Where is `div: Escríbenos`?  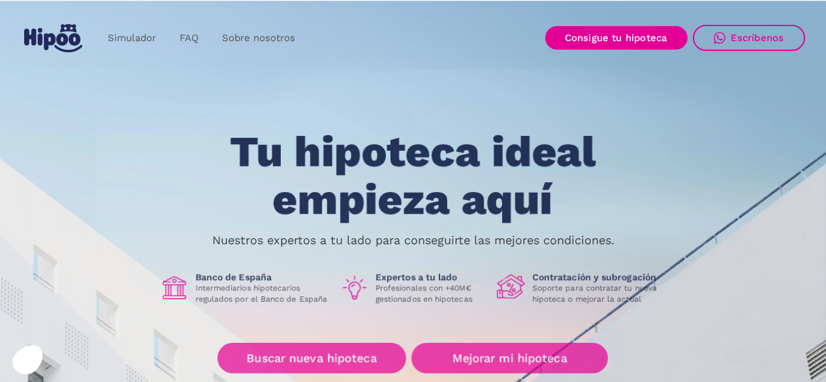
div: Escríbenos is located at coordinates (758, 38).